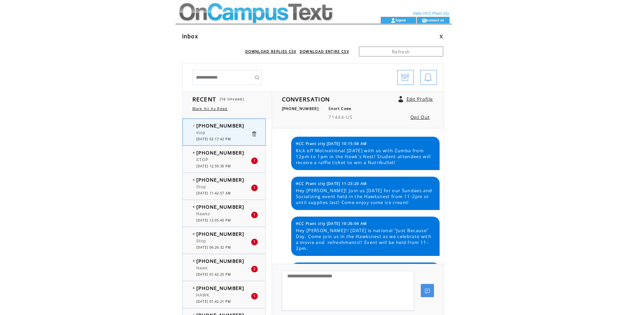  I want to click on div: 2, so click(254, 269).